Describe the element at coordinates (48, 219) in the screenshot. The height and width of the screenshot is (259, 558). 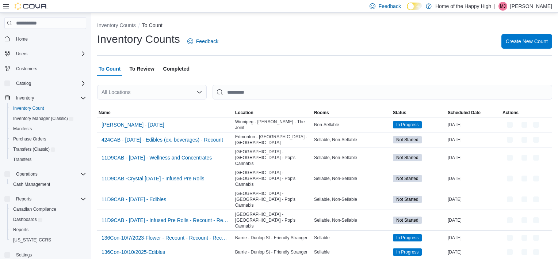
I see `a: Dashboards` at that location.